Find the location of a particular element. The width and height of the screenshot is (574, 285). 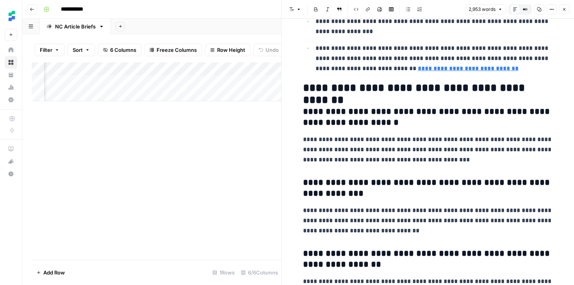

span: 2,953 words is located at coordinates (482, 9).